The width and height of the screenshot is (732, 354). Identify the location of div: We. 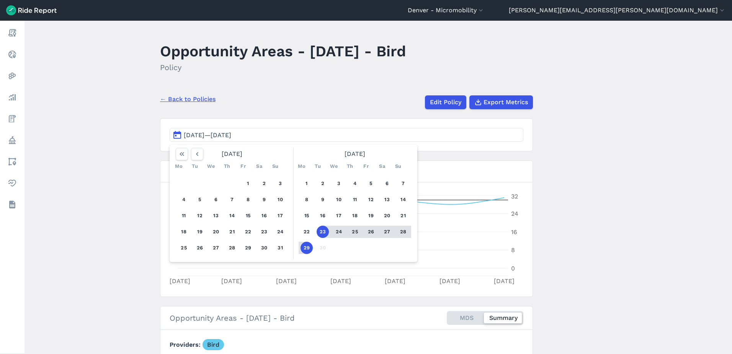
(211, 166).